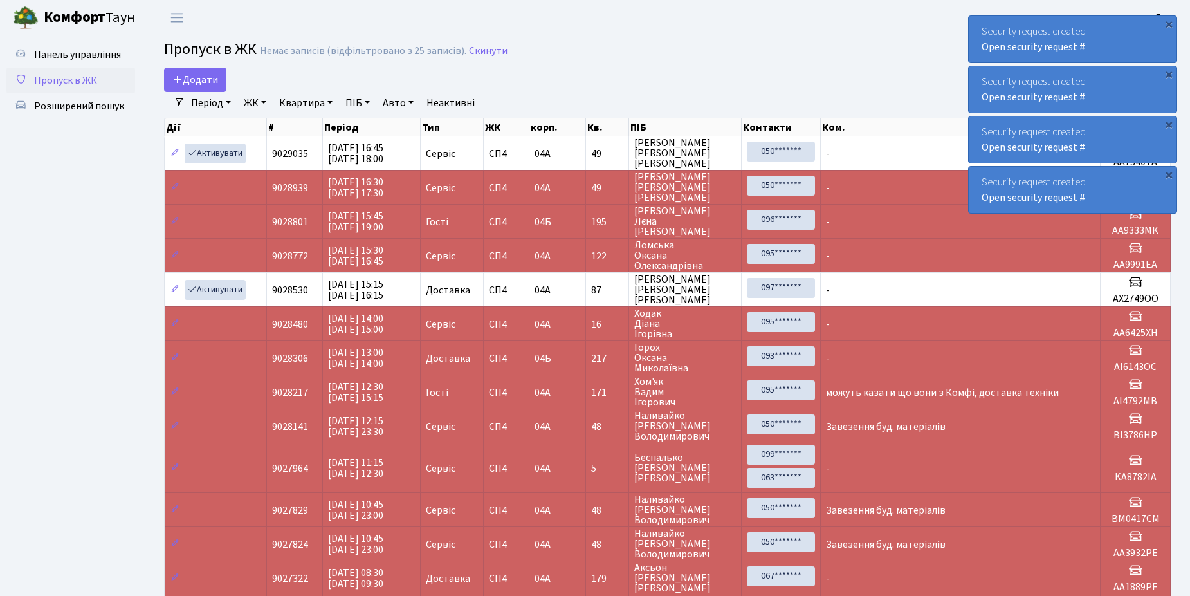 The height and width of the screenshot is (596, 1190). I want to click on span: 195, so click(607, 222).